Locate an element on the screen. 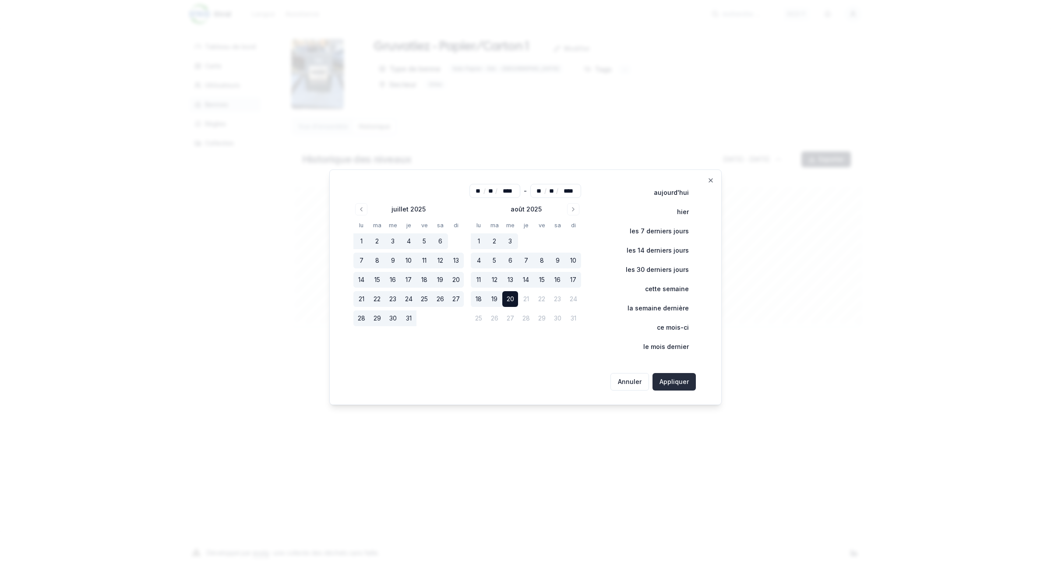 The image size is (1051, 574). button: les 7 derniers jours is located at coordinates (653, 231).